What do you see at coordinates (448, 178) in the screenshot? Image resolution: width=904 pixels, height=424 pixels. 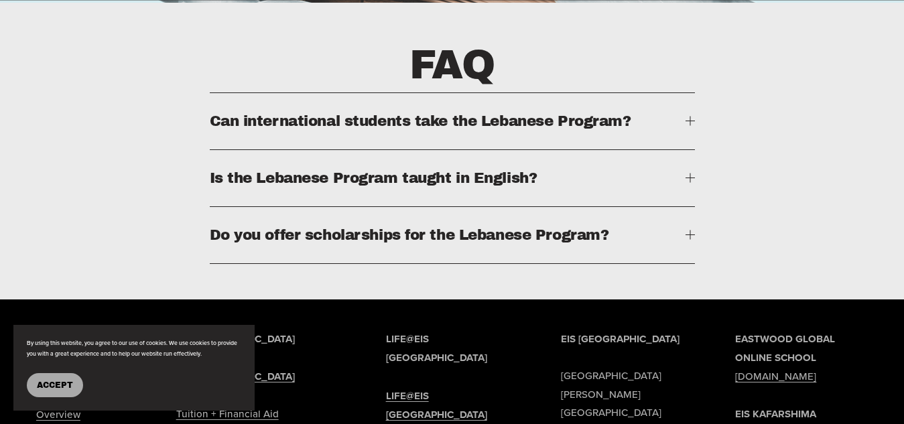 I see `span: Is the Lebanese Program taught in English?` at bounding box center [448, 178].